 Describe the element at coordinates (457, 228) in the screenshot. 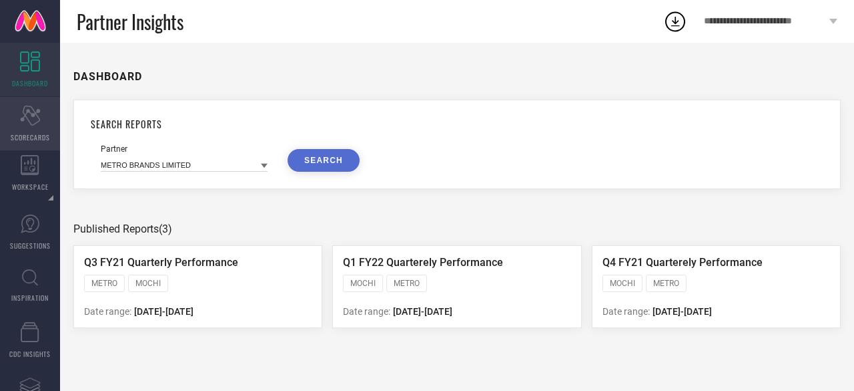

I see `div: Published Reports (3)` at that location.